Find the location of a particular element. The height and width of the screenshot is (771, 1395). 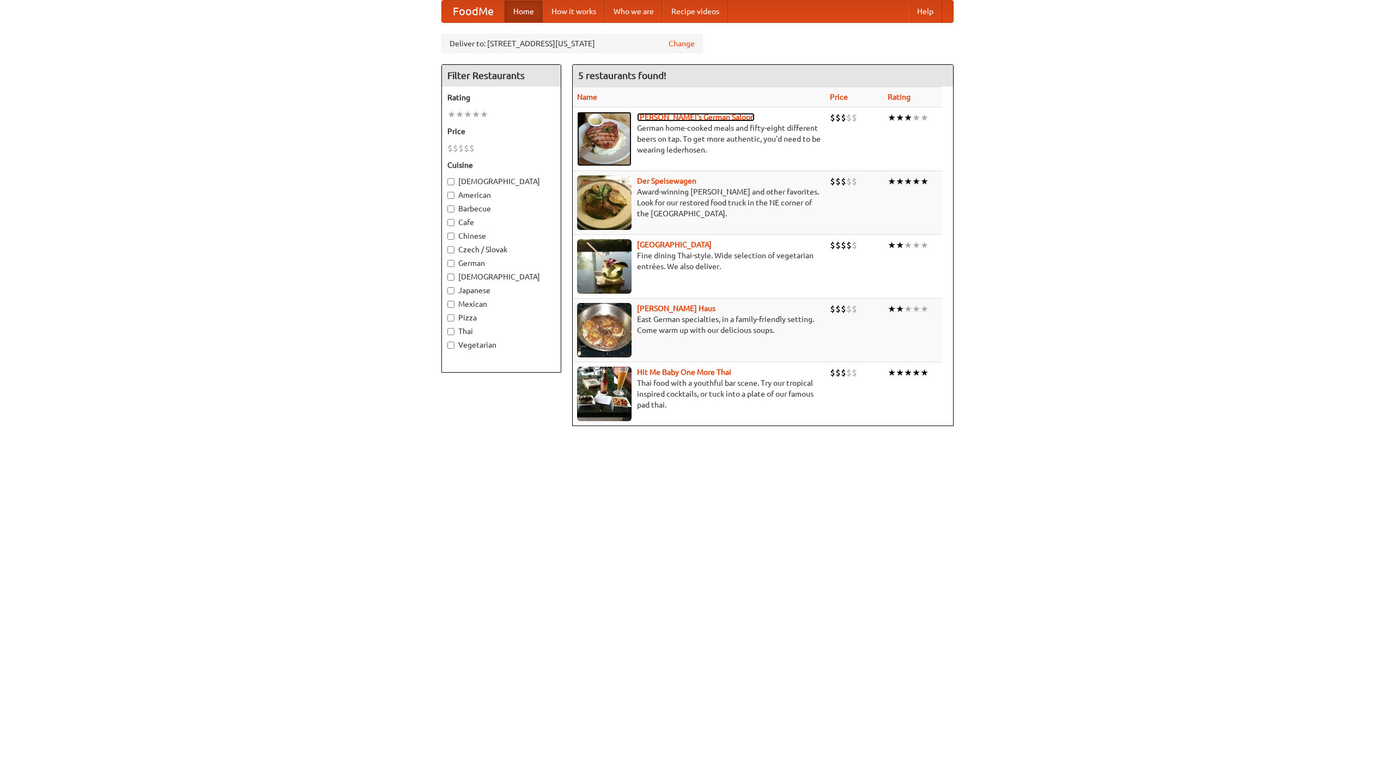

label: Cafe is located at coordinates (501, 222).